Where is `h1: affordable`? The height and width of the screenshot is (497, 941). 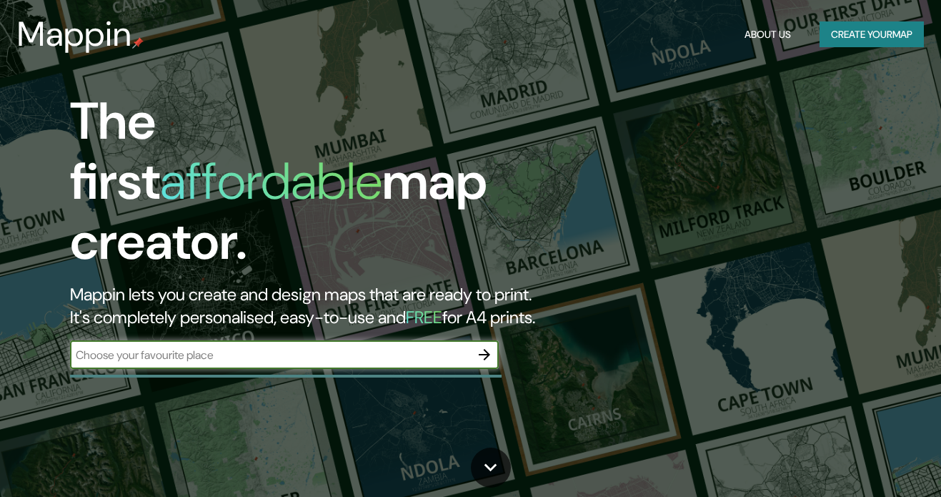 h1: affordable is located at coordinates (271, 181).